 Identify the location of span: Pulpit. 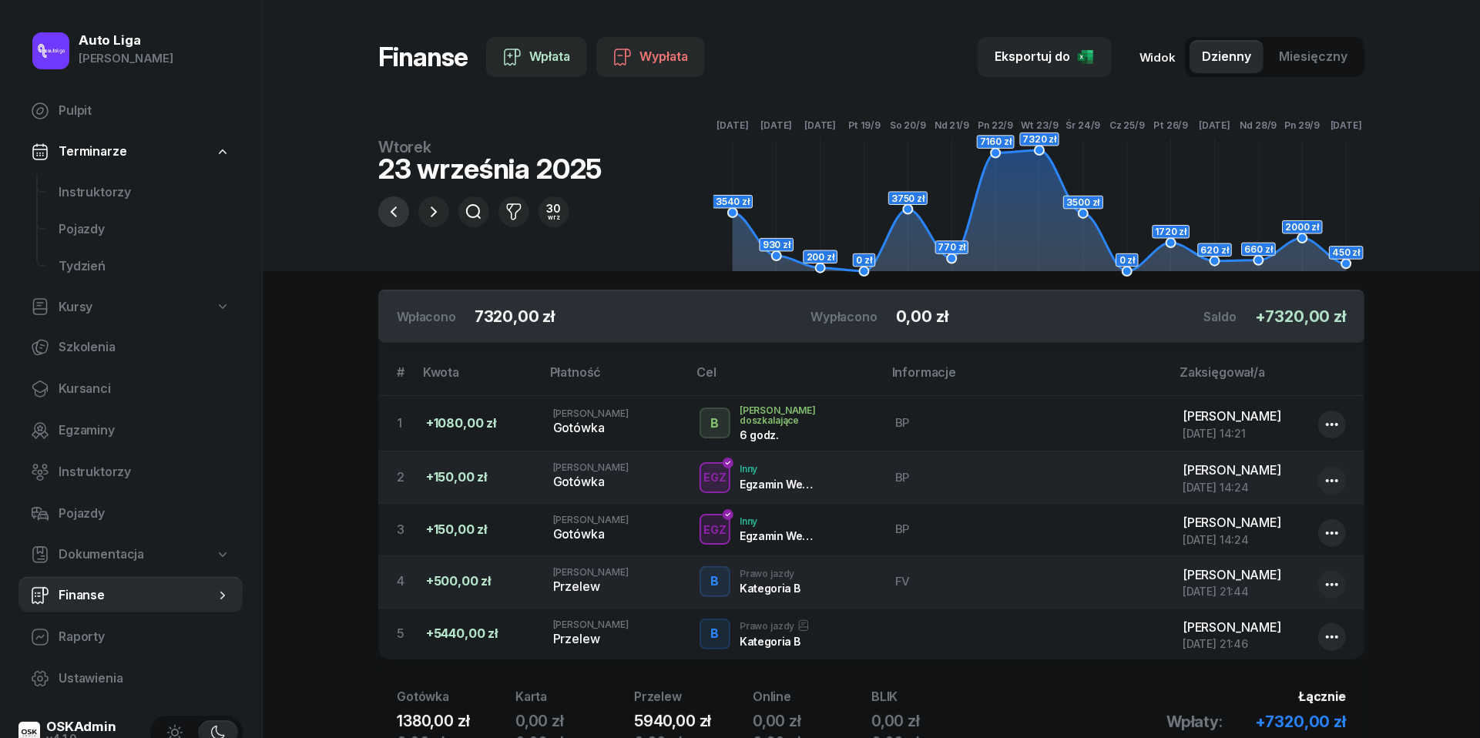
(144, 111).